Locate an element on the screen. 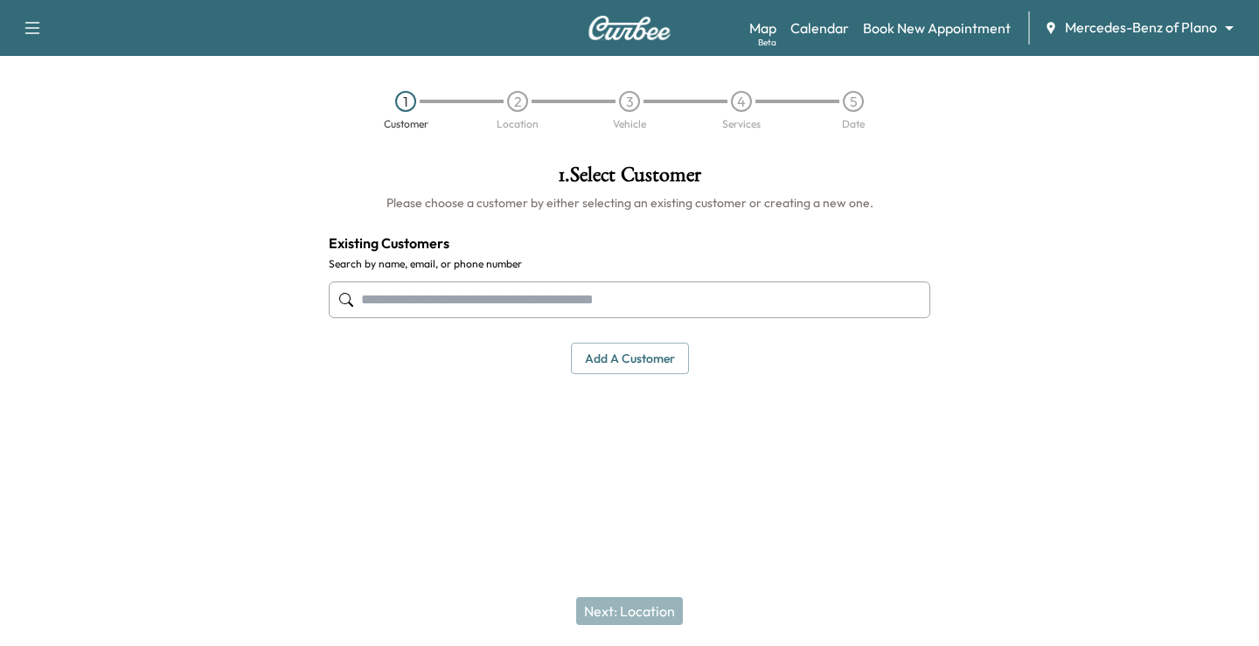  h4: Existing Customers is located at coordinates (630, 243).